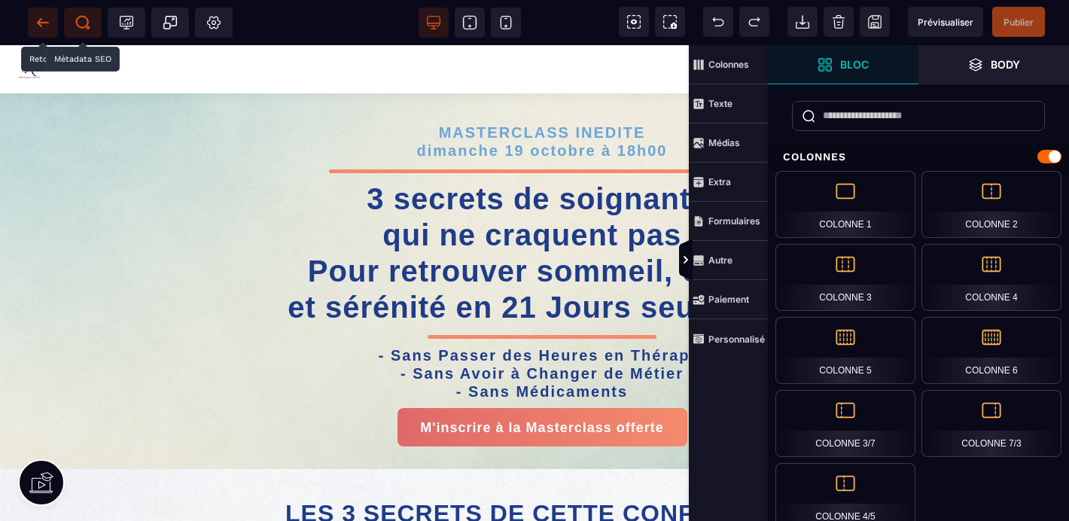 Image resolution: width=1069 pixels, height=521 pixels. I want to click on h2: - Sans Passer des Heures en Thérapie - Sans Avoir à Changer de Métier - Sans Médicaments, so click(542, 328).